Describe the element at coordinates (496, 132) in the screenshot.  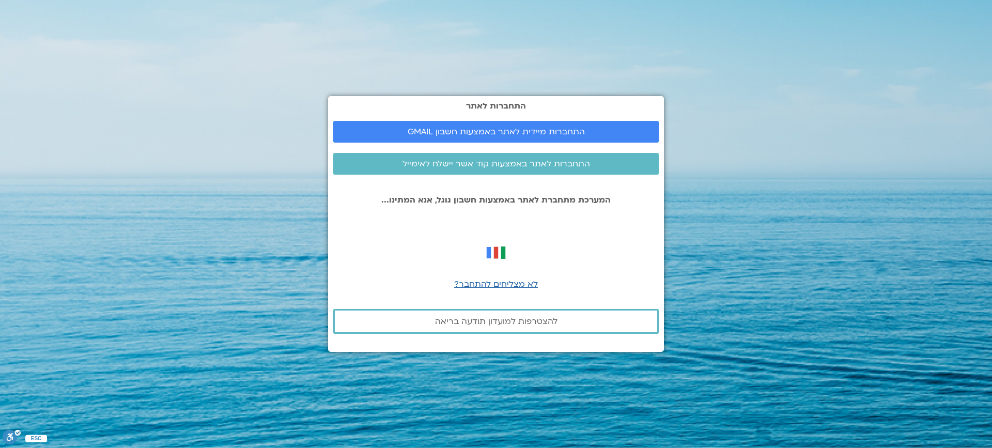
I see `a: התחברות מיידית לאתר באמצעות חשבון GMAIL` at that location.